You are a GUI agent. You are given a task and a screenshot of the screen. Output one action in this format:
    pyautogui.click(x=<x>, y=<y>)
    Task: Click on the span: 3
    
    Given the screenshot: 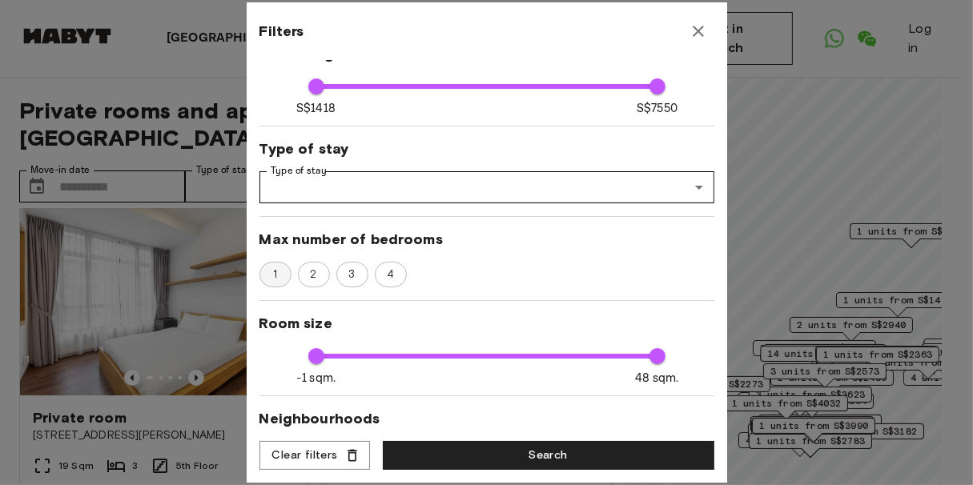 What is the action you would take?
    pyautogui.click(x=351, y=275)
    